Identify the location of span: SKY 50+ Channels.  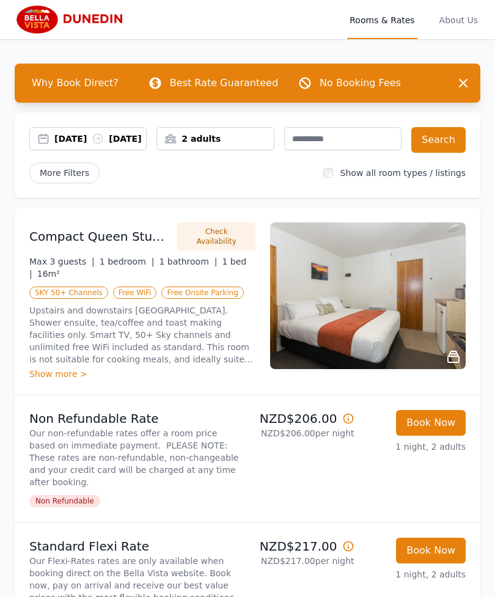
(68, 293).